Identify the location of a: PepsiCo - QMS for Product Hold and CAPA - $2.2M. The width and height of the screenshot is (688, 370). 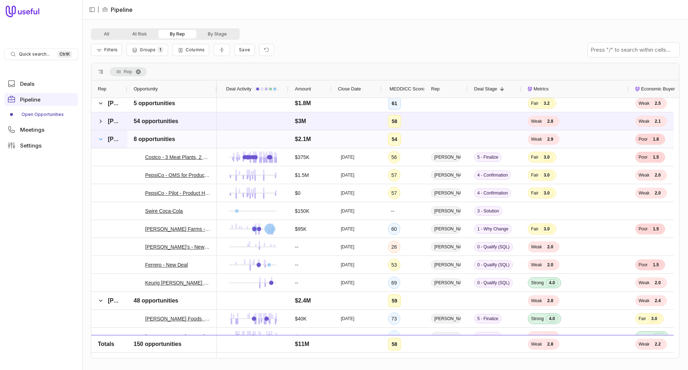
(178, 175).